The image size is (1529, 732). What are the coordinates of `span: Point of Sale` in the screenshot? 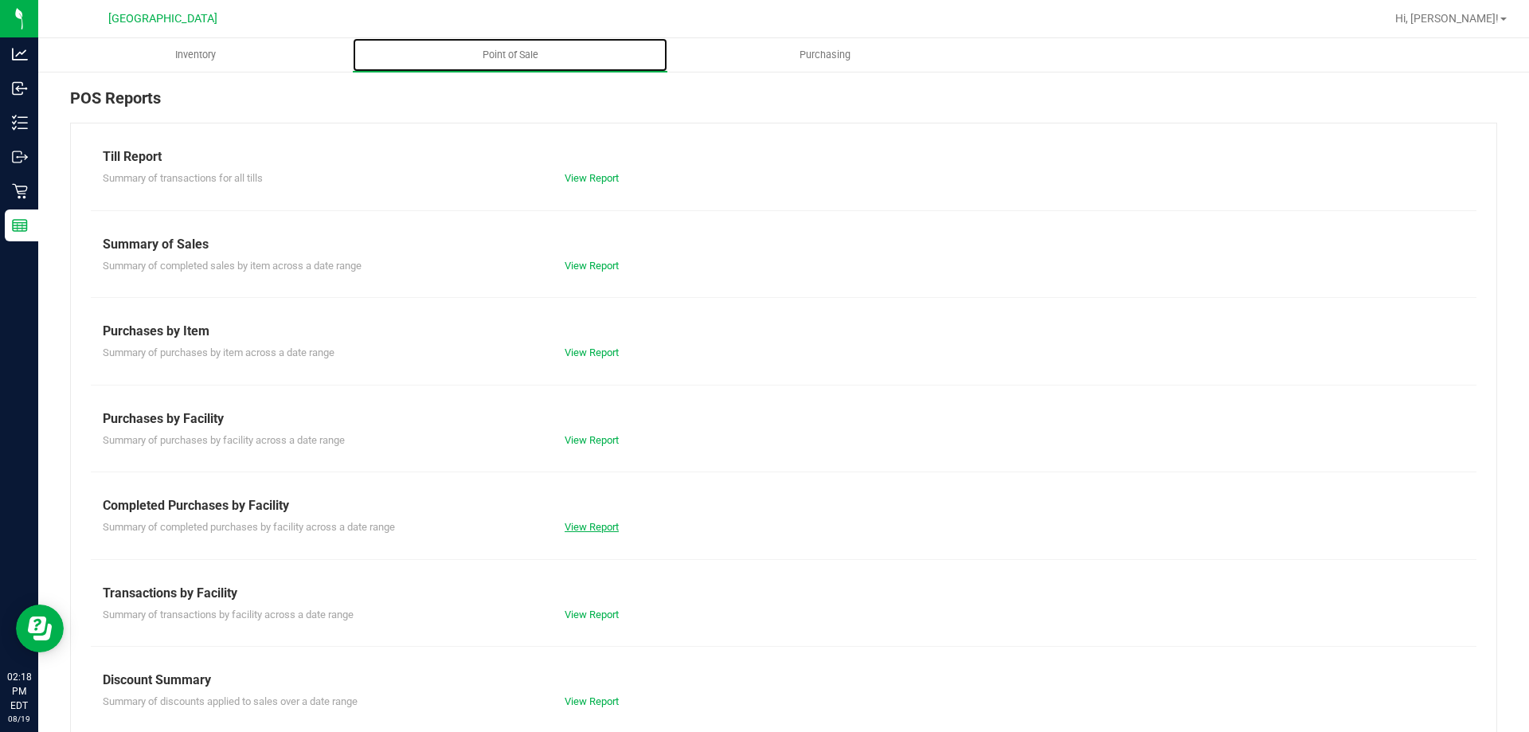 It's located at (511, 55).